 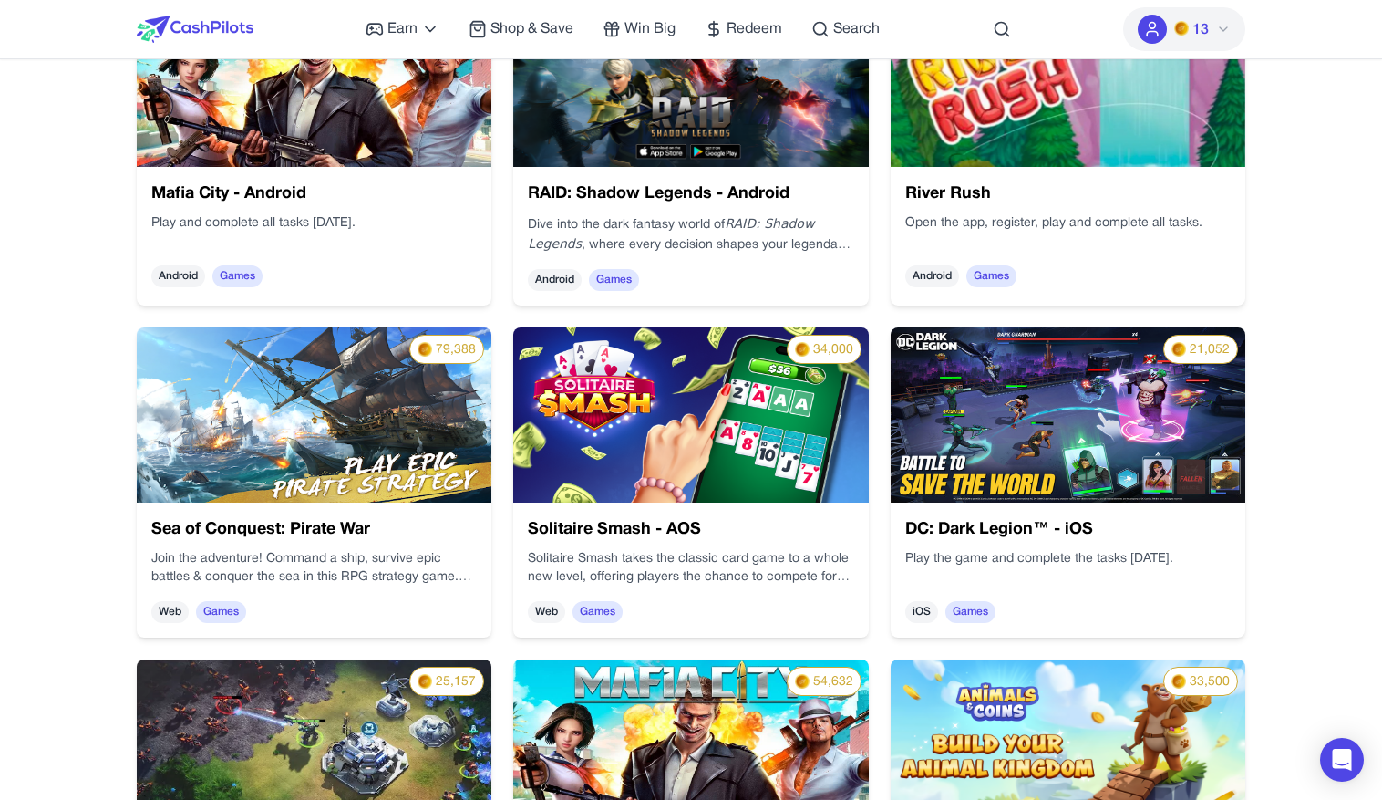 I want to click on span: Redeem, so click(x=754, y=29).